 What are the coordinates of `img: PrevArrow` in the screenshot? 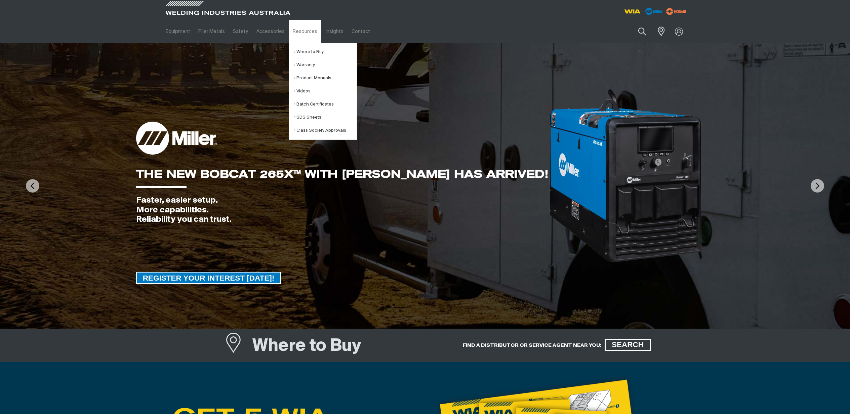 It's located at (33, 186).